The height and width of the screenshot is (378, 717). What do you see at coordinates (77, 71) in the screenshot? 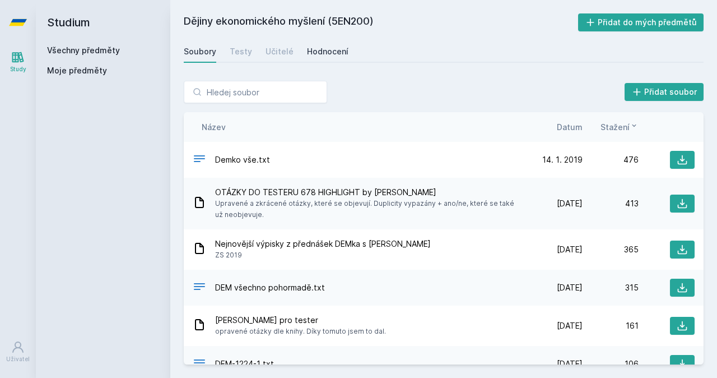
I see `span: Moje předměty` at bounding box center [77, 71].